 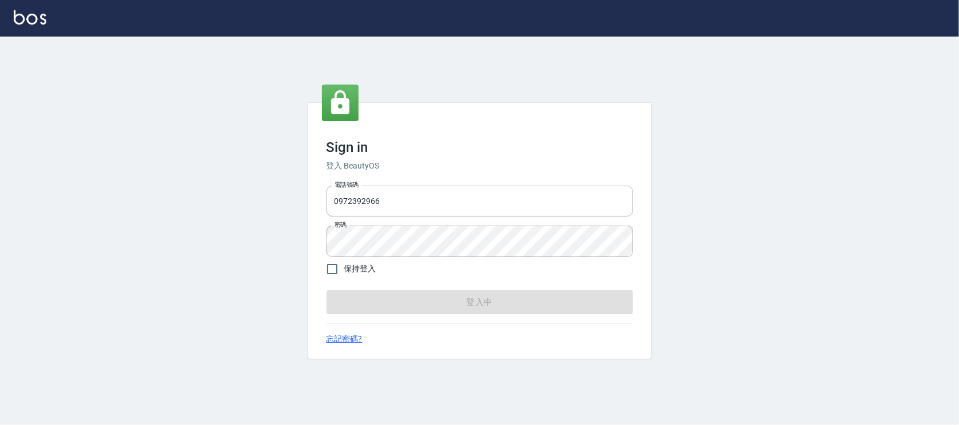 I want to click on a: 忘記密碼?, so click(x=344, y=339).